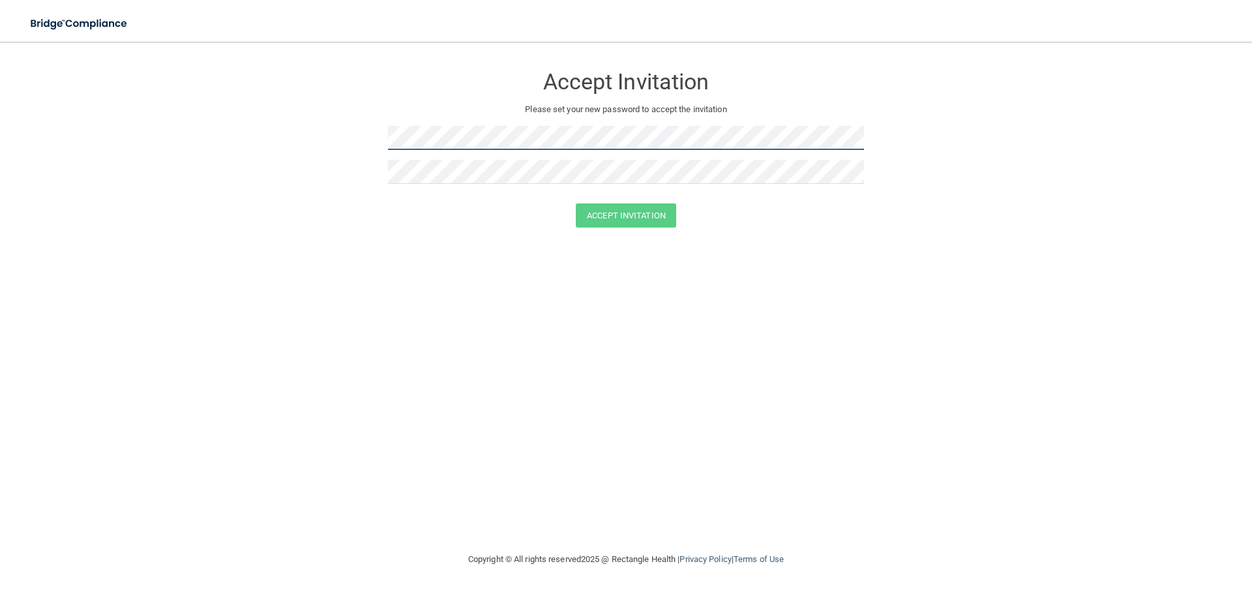 This screenshot has height=594, width=1252. Describe the element at coordinates (705, 559) in the screenshot. I see `a: Privacy Policy` at that location.